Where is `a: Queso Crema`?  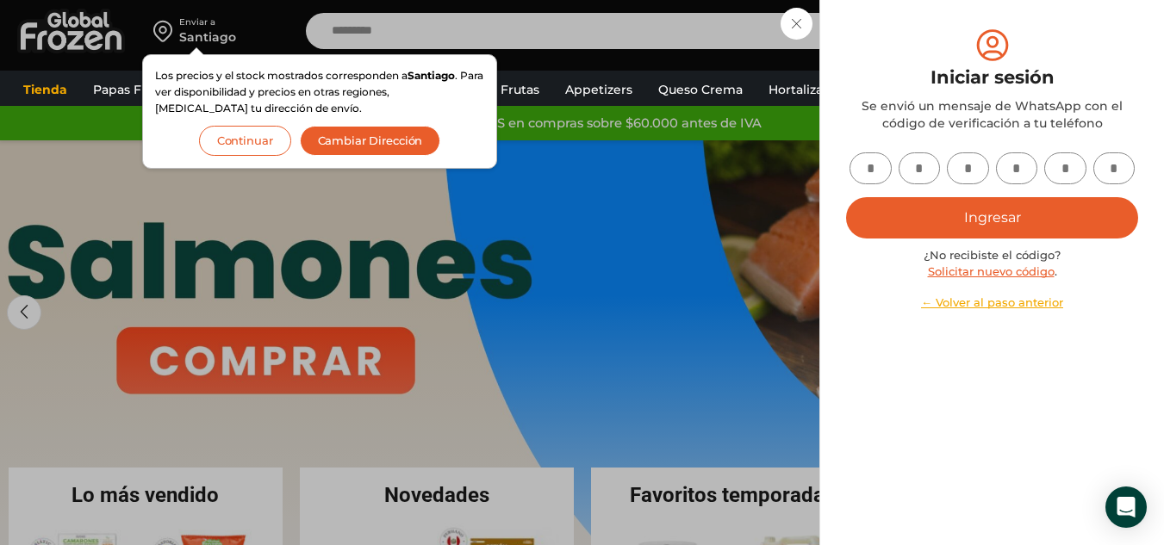
a: Queso Crema is located at coordinates (700, 90).